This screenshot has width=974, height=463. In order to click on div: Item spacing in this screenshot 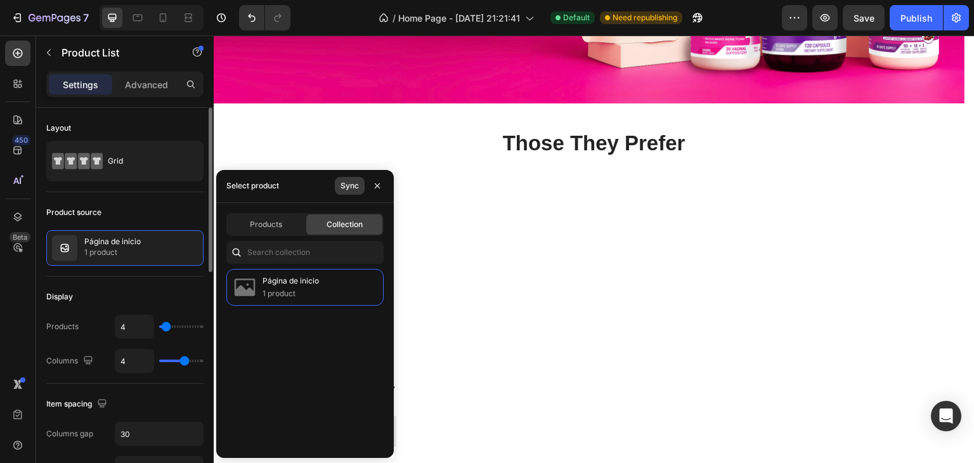, I will do `click(78, 404)`.